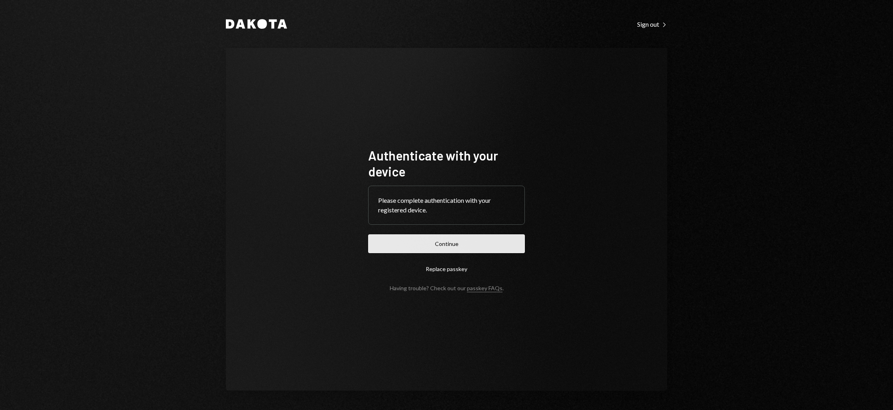 The height and width of the screenshot is (410, 893). Describe the element at coordinates (446, 163) in the screenshot. I see `h1: Authenticate with your device` at that location.